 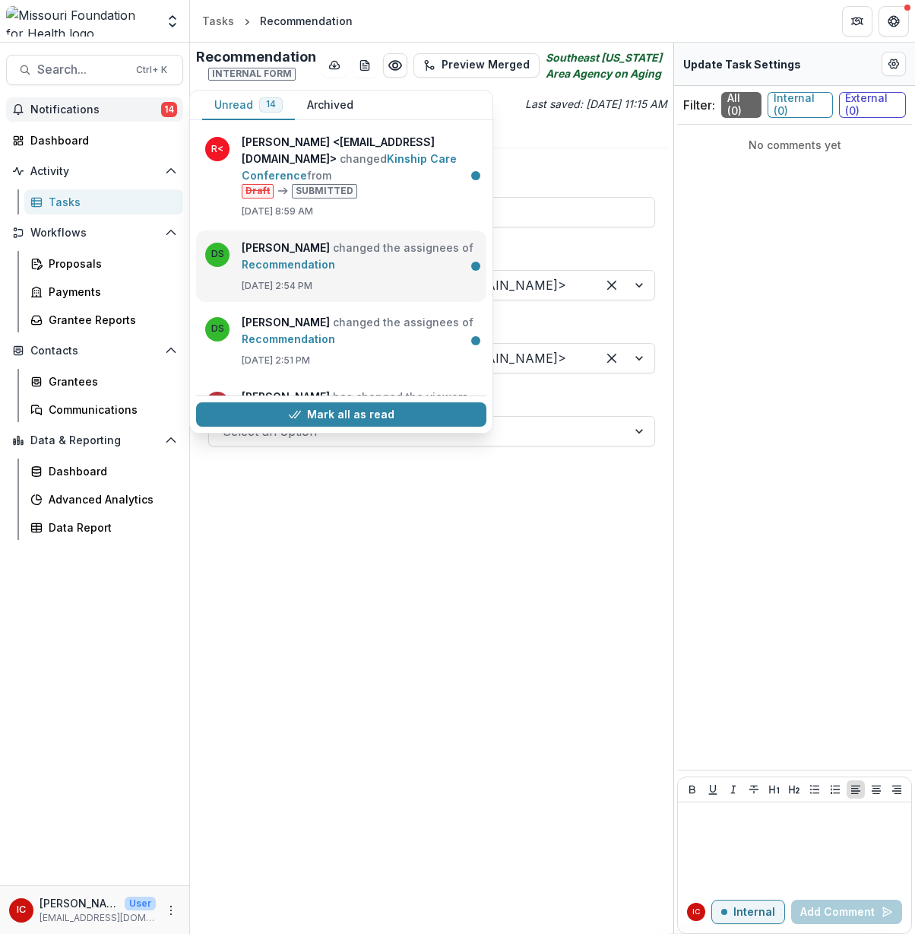 I want to click on a: Grantee Reports, so click(x=103, y=319).